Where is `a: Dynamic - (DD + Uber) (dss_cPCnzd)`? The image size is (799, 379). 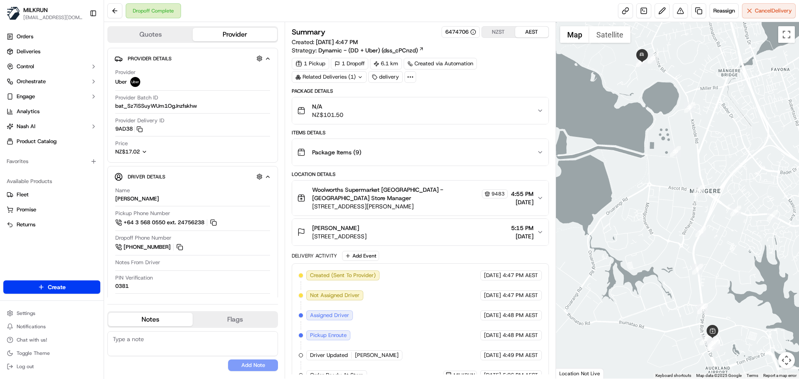 a: Dynamic - (DD + Uber) (dss_cPCnzd) is located at coordinates (371, 50).